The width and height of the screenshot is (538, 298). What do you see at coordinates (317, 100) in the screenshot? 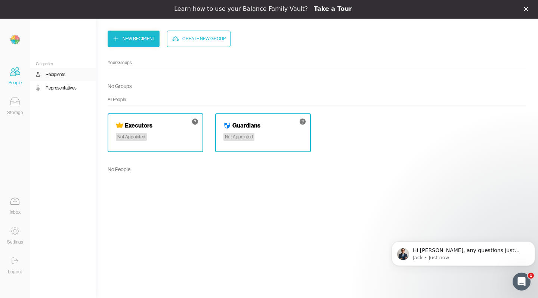
I see `div: All People` at bounding box center [317, 100].